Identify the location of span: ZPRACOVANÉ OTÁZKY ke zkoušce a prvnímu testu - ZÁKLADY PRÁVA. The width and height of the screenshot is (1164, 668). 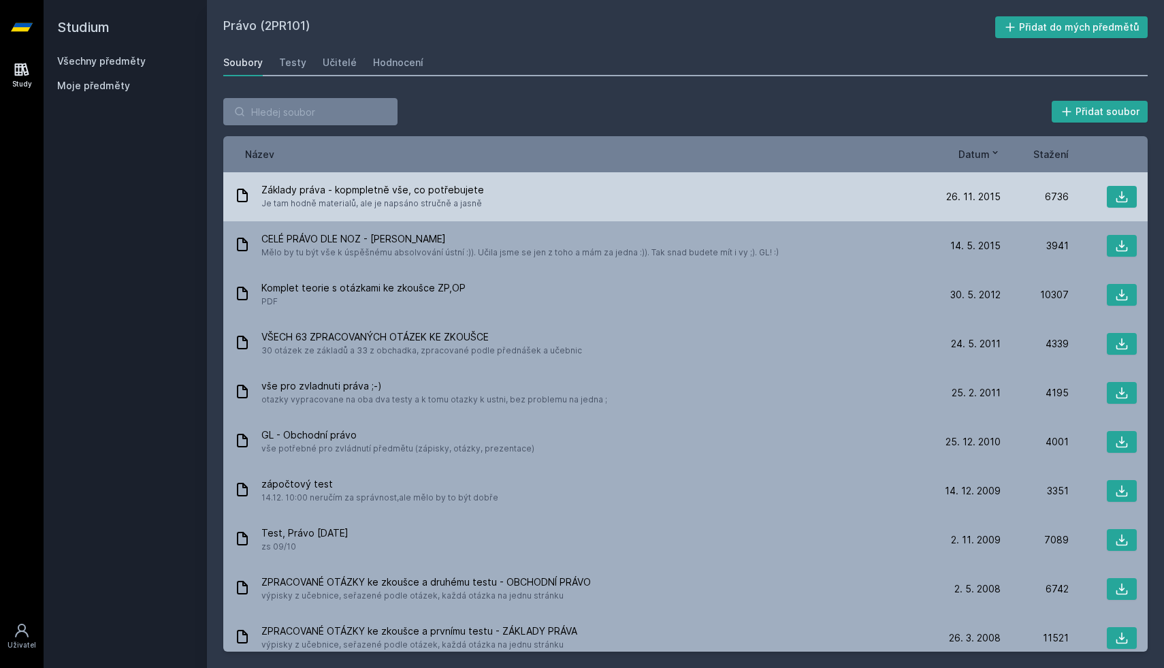
(419, 631).